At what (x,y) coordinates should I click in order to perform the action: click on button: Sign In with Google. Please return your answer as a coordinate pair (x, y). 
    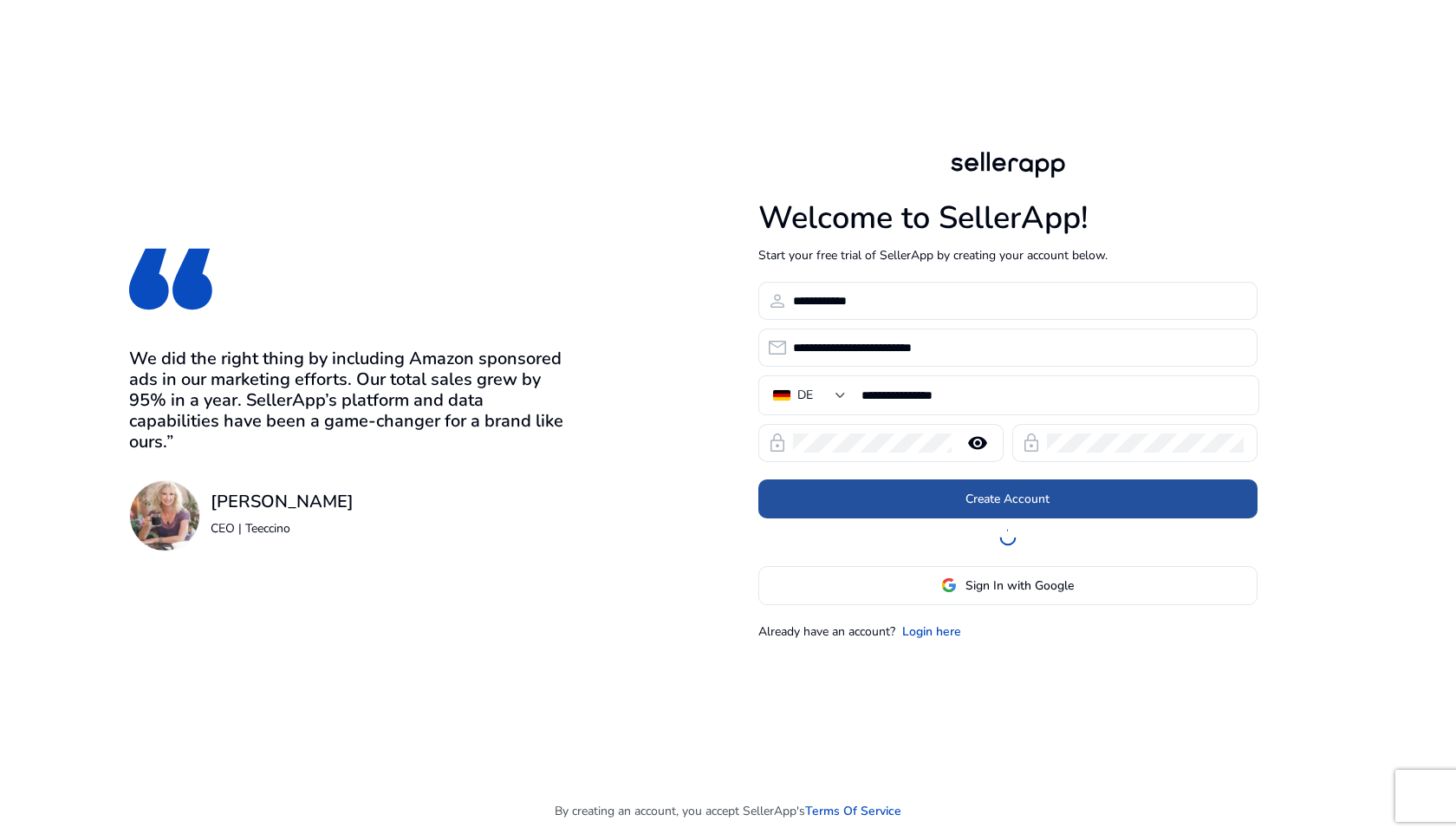
    Looking at the image, I should click on (1008, 586).